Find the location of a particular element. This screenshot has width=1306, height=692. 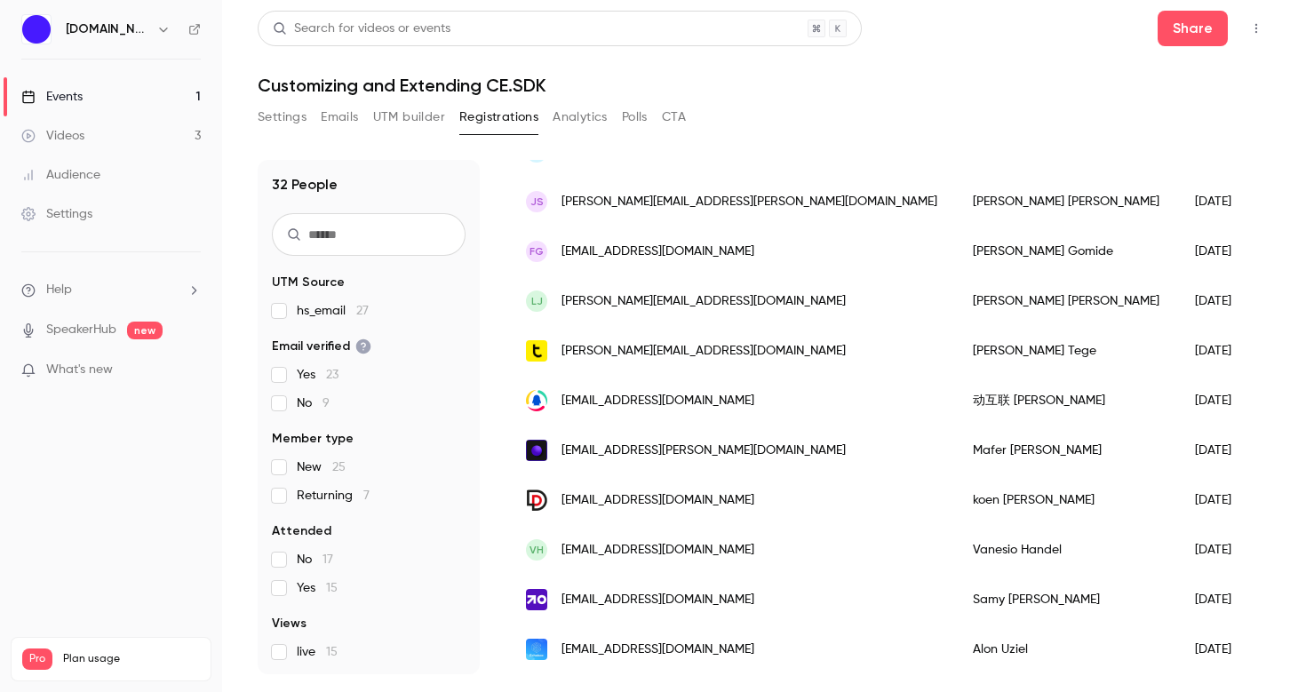

li: help-dropdown-opener is located at coordinates (111, 290).